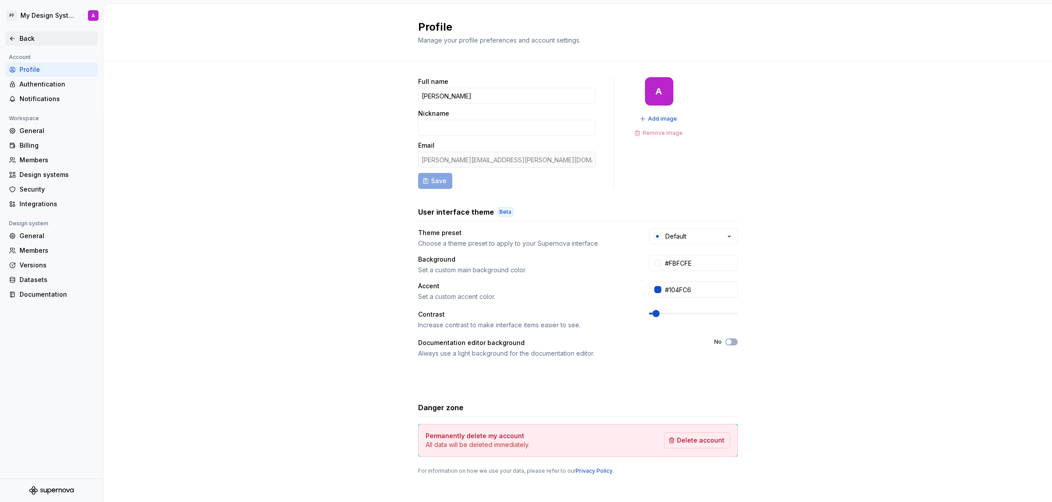  What do you see at coordinates (51, 491) in the screenshot?
I see `a: Supernova Logo` at bounding box center [51, 491].